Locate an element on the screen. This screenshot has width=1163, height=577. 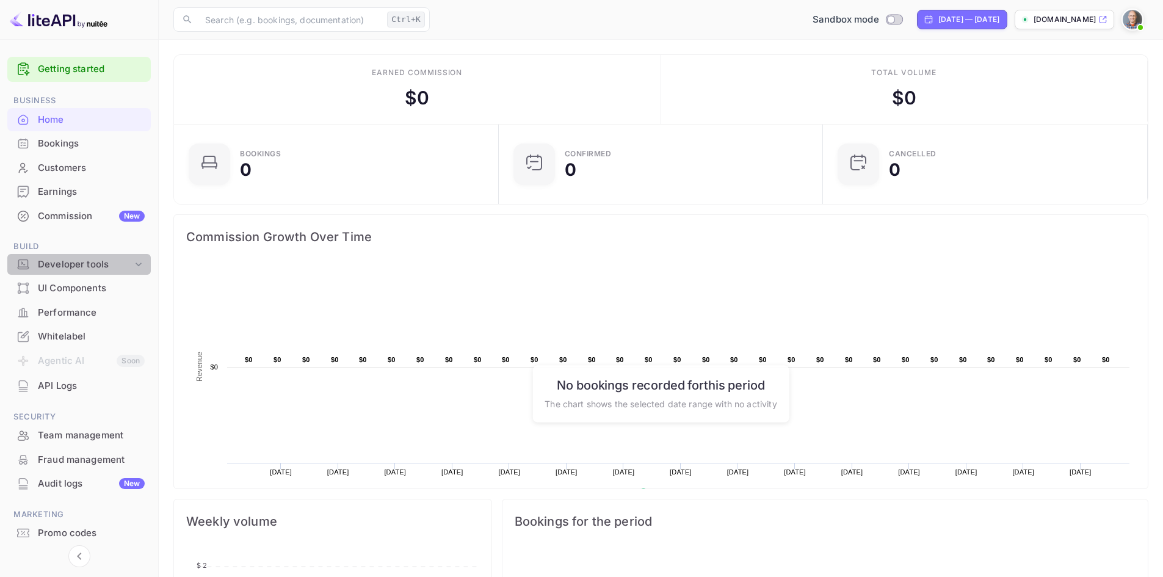
div: Promo codes is located at coordinates (79, 533).